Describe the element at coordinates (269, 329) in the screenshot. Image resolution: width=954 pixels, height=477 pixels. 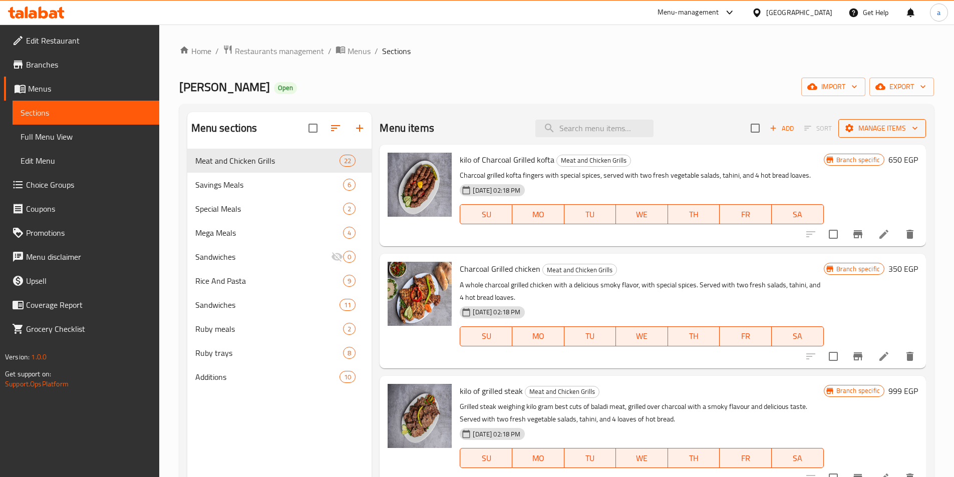
I see `span: Ruby meals` at that location.